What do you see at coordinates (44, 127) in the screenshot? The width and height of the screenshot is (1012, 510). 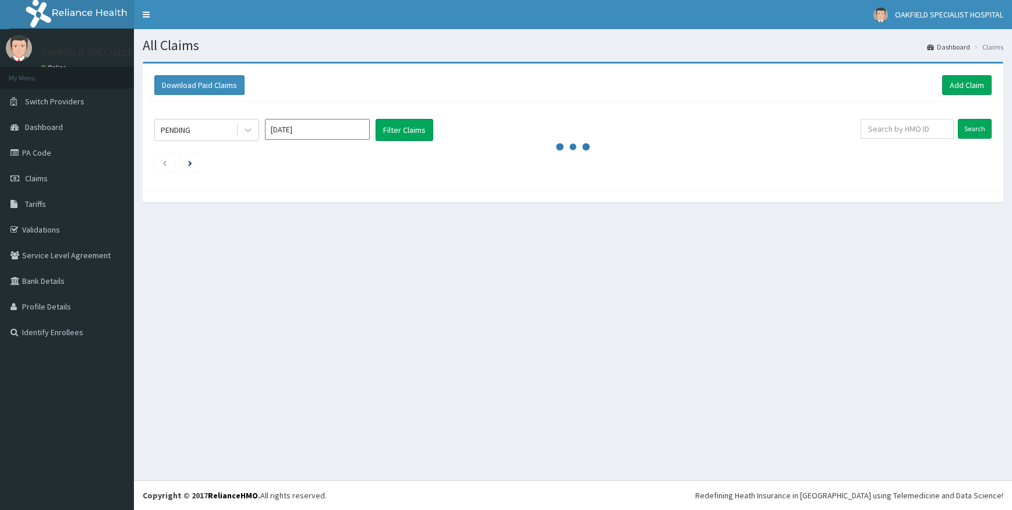 I see `span: Dashboard` at bounding box center [44, 127].